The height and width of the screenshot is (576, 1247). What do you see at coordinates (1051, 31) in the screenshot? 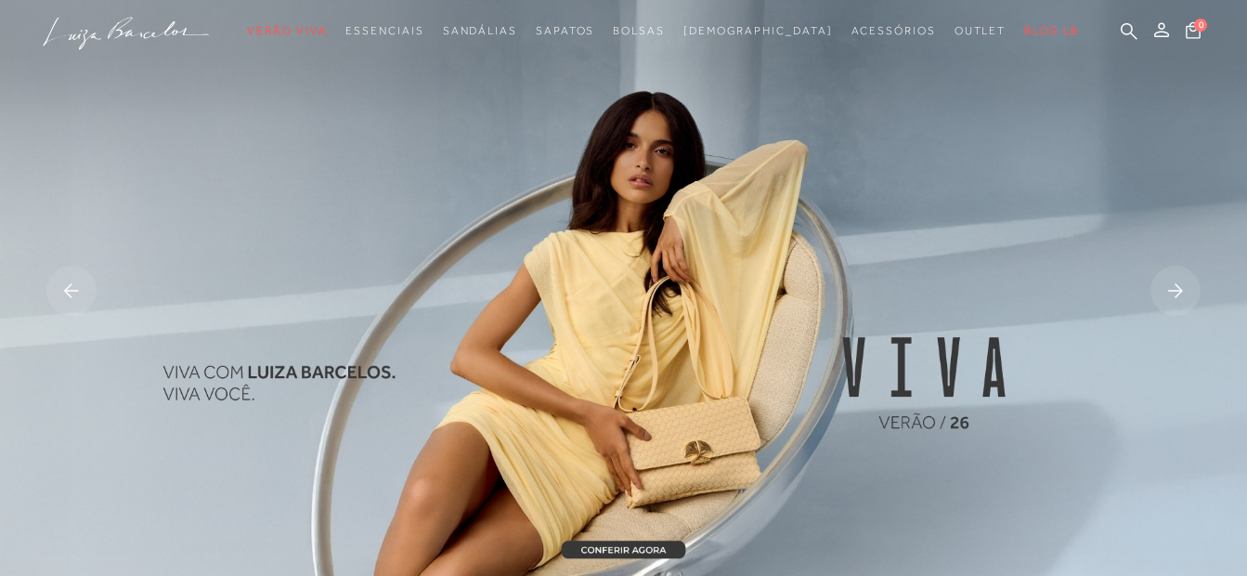
I see `a: BLOG LB` at bounding box center [1051, 31].